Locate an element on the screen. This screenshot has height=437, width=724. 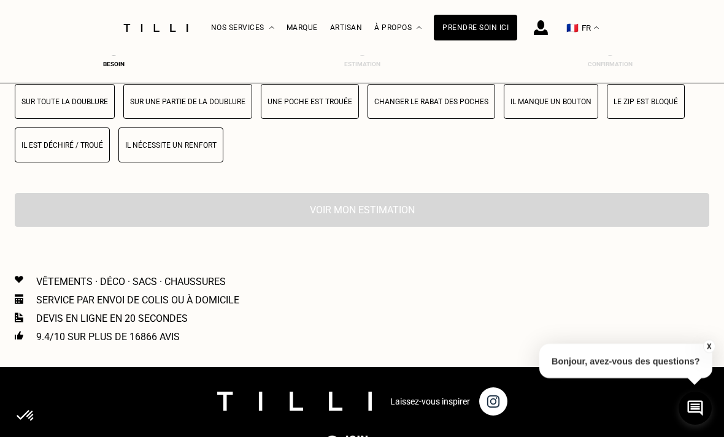
button: X is located at coordinates (708, 346).